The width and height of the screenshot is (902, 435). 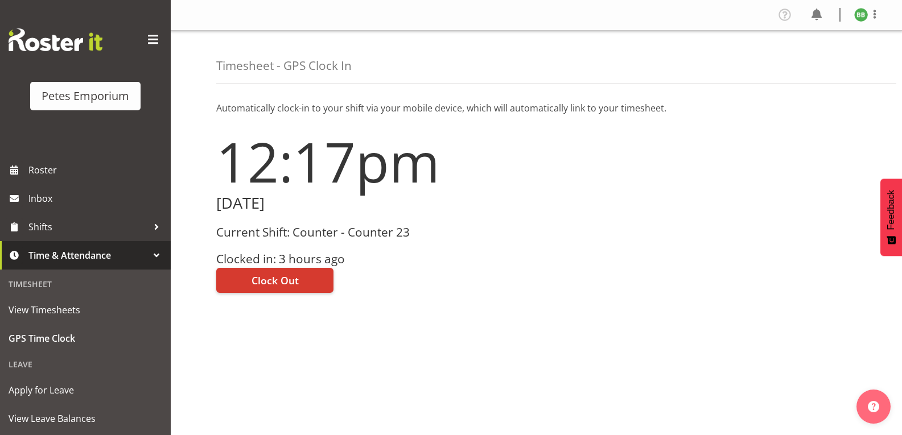 I want to click on a: Apply for Leave, so click(x=85, y=390).